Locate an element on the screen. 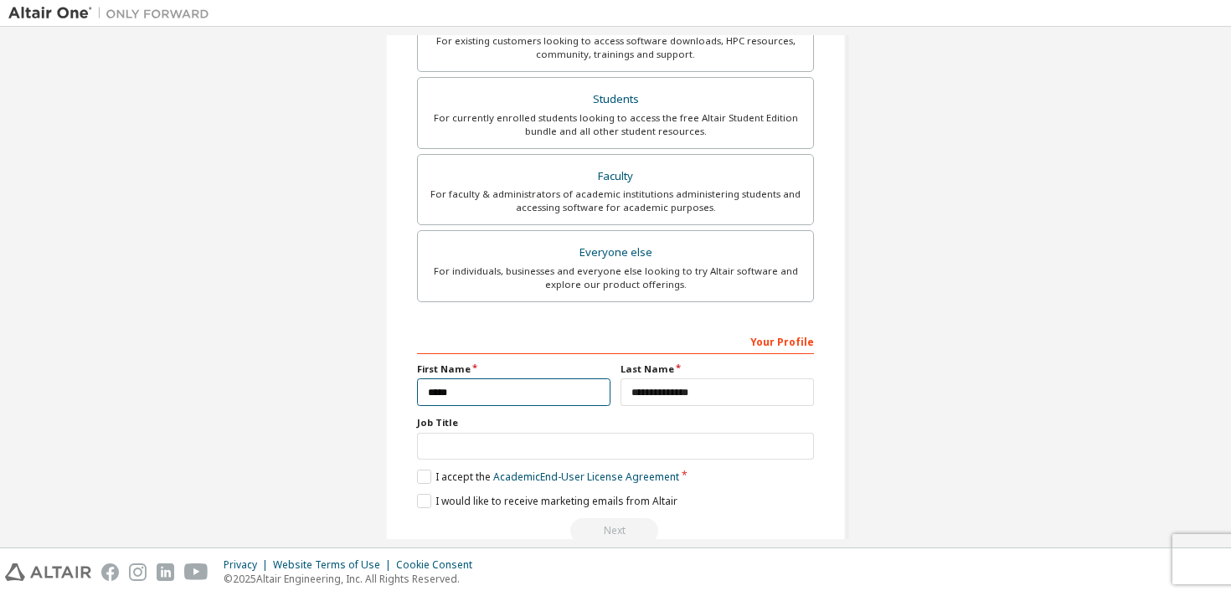 The width and height of the screenshot is (1231, 596). img: altair_logo.svg is located at coordinates (48, 572).